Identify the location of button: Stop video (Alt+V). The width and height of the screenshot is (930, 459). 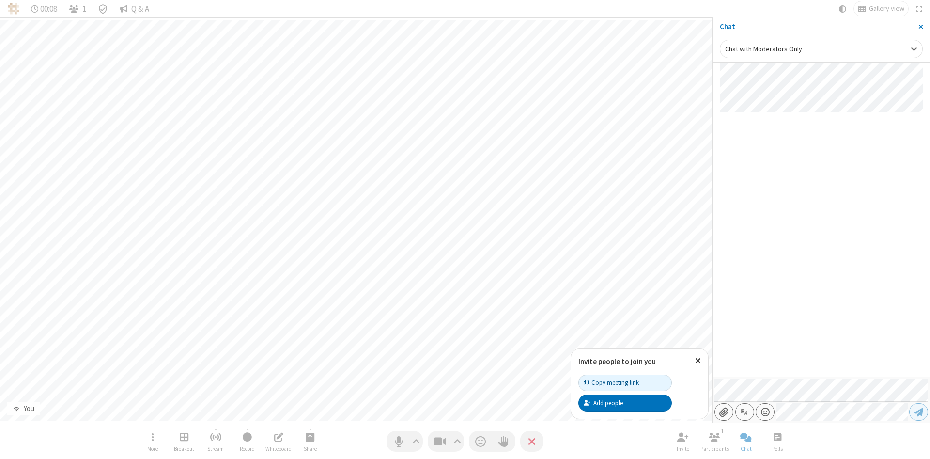
(446, 441).